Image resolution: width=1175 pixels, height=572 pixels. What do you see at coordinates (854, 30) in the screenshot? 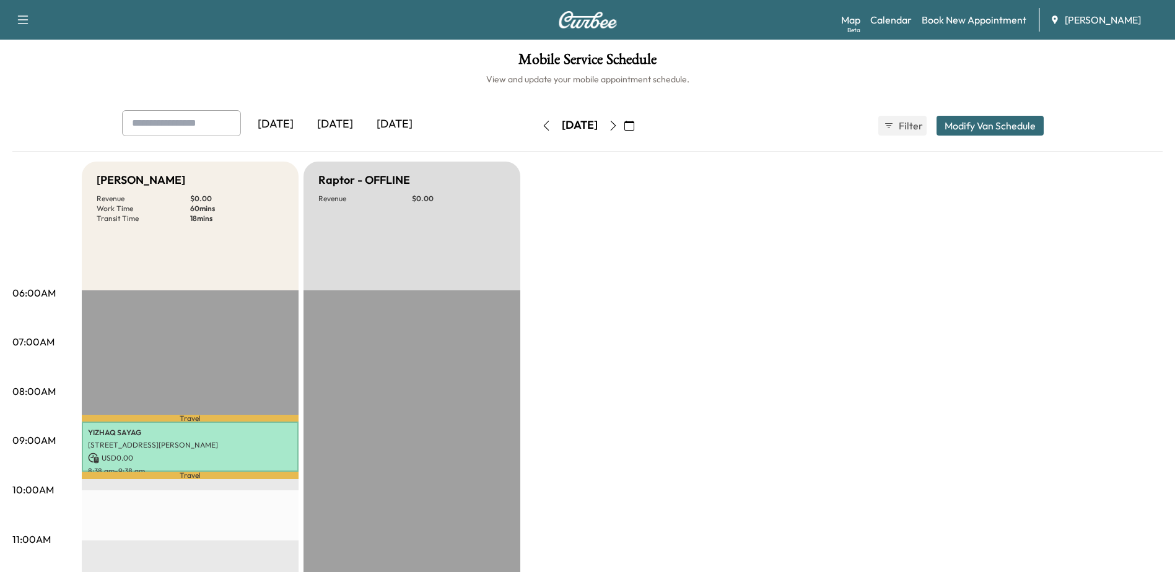
I see `div: Beta` at bounding box center [854, 30].